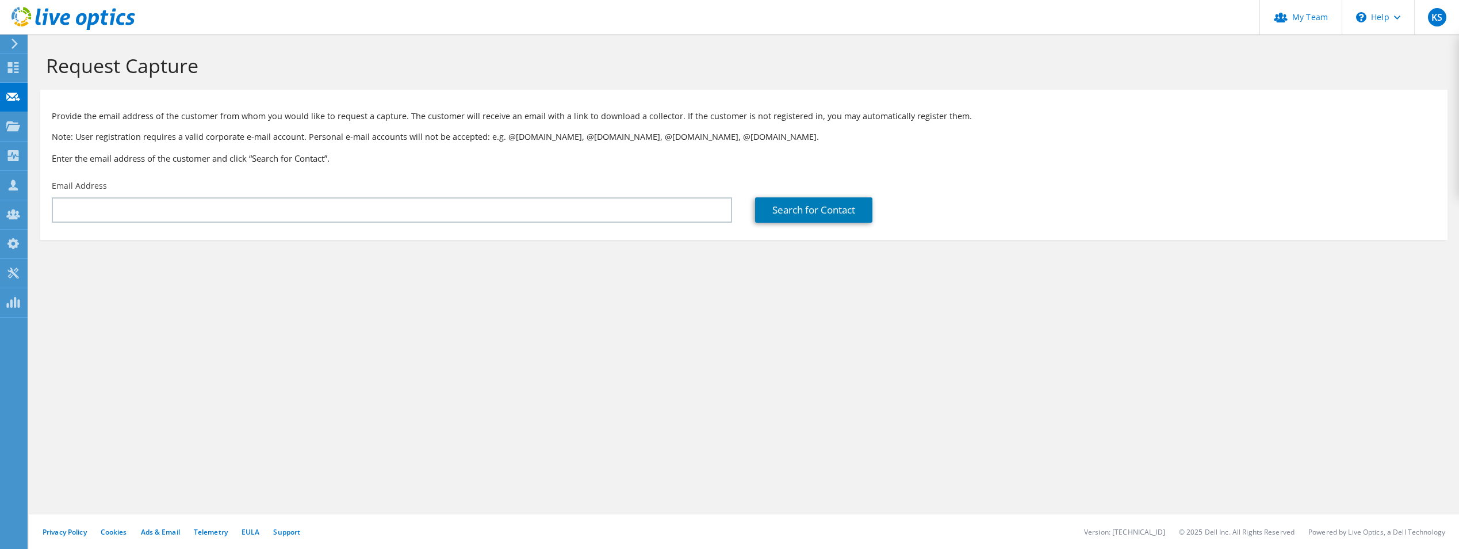 Image resolution: width=1459 pixels, height=549 pixels. What do you see at coordinates (741, 66) in the screenshot?
I see `h1: Request Capture` at bounding box center [741, 66].